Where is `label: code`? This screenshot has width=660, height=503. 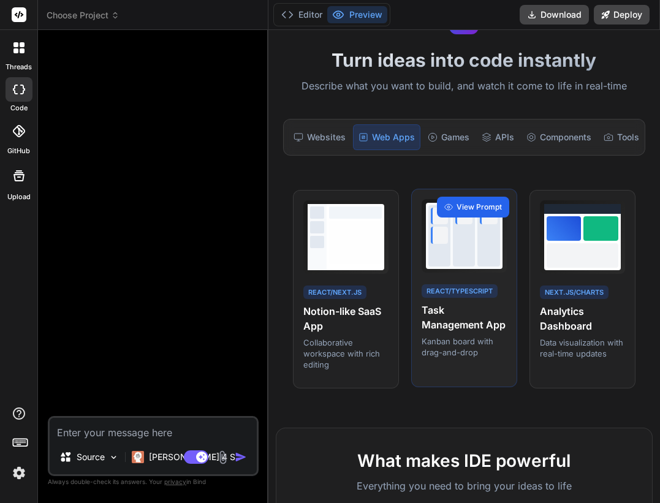
label: code is located at coordinates (19, 108).